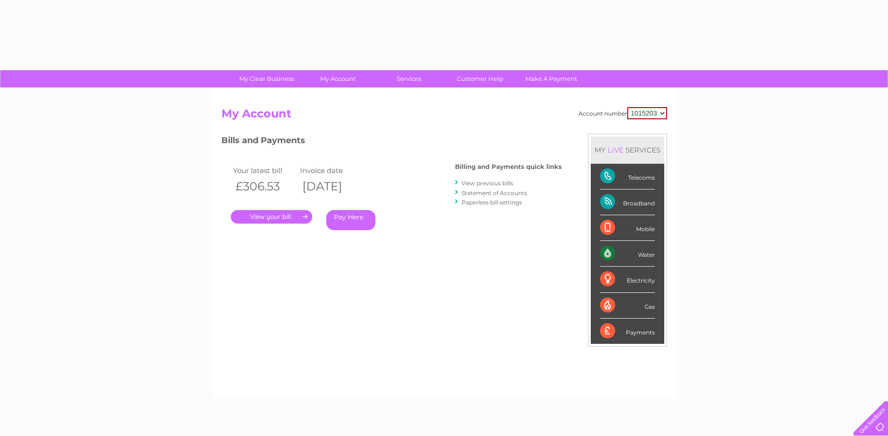 This screenshot has height=436, width=888. Describe the element at coordinates (409, 79) in the screenshot. I see `a: Services` at that location.